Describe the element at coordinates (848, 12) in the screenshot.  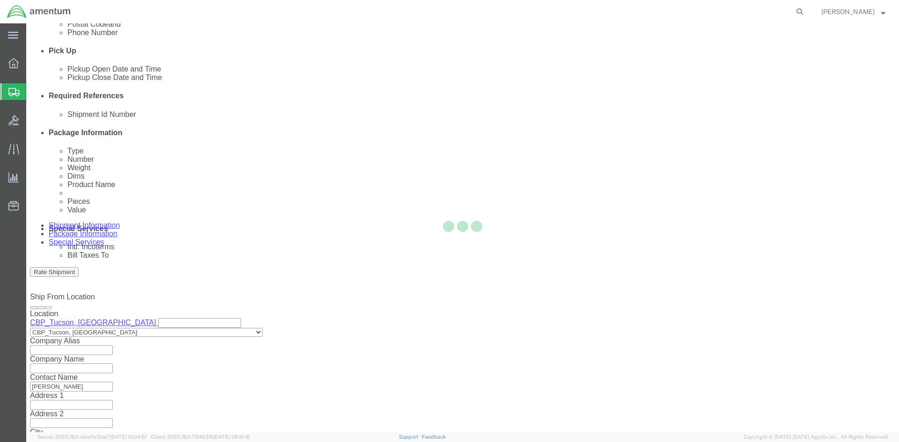
I see `span: Christina Gibson` at that location.